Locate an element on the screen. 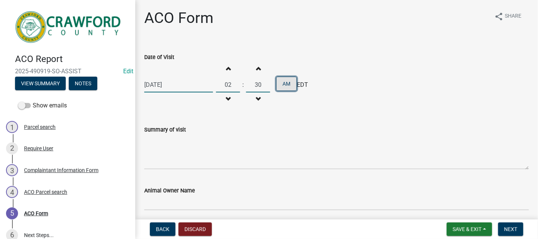 The height and width of the screenshot is (239, 538). div: 2 is located at coordinates (12, 148).